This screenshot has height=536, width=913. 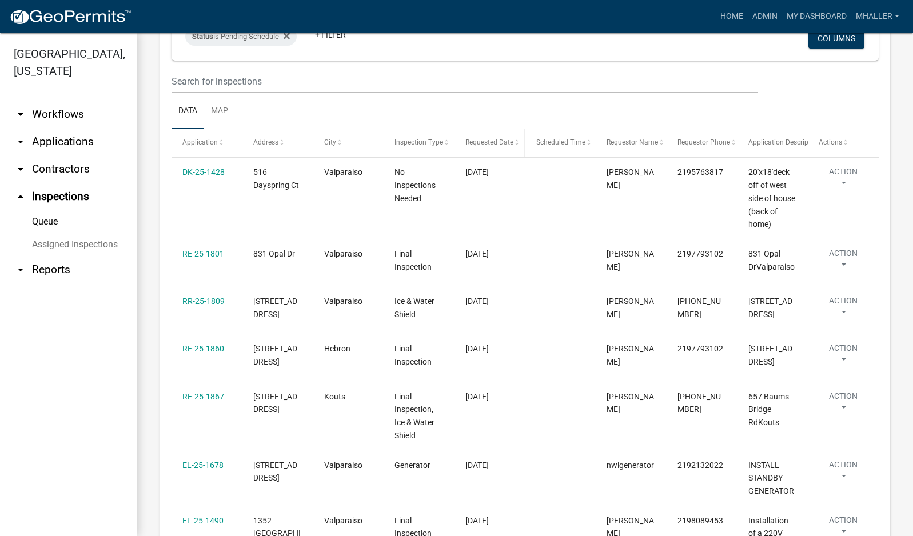 I want to click on span: City, so click(x=330, y=142).